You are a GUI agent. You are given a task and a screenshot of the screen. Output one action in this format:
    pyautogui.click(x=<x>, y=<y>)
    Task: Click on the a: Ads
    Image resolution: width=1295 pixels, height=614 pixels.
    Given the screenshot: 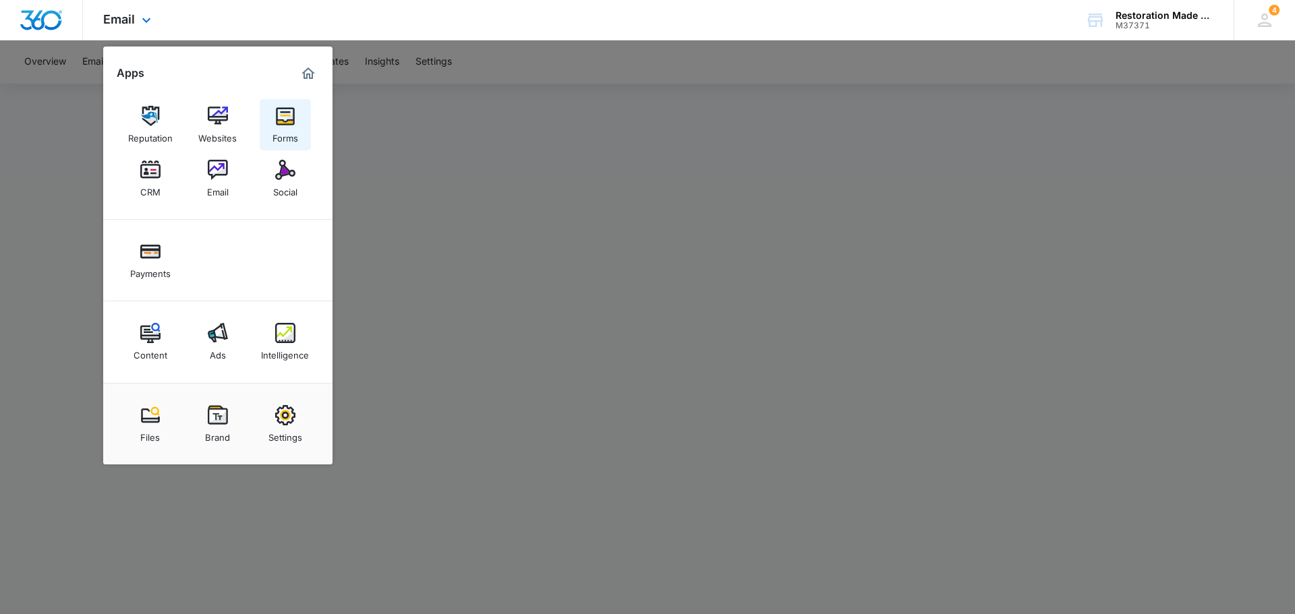 What is the action you would take?
    pyautogui.click(x=218, y=342)
    